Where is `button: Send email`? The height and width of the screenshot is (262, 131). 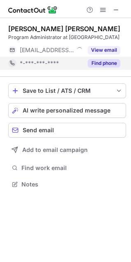
button: Send email is located at coordinates (67, 130).